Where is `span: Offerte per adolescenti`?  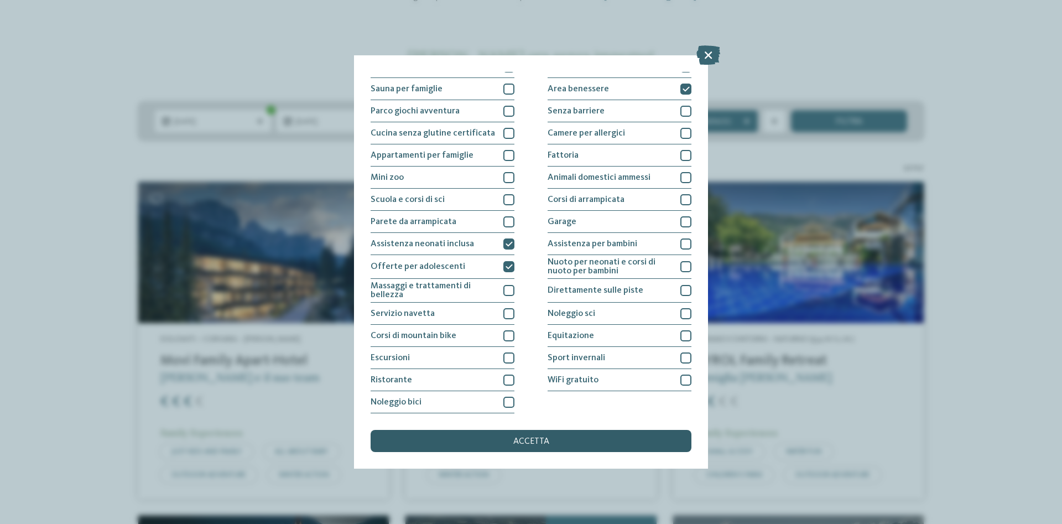
span: Offerte per adolescenti is located at coordinates (418, 267).